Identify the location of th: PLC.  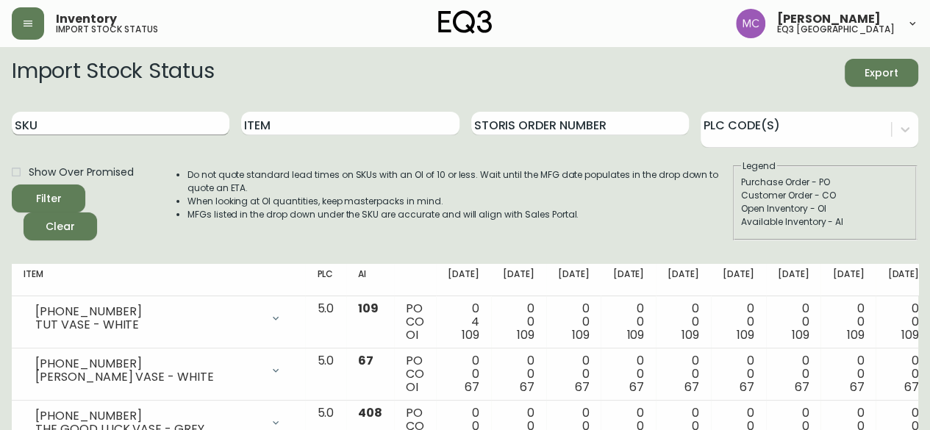
(326, 280).